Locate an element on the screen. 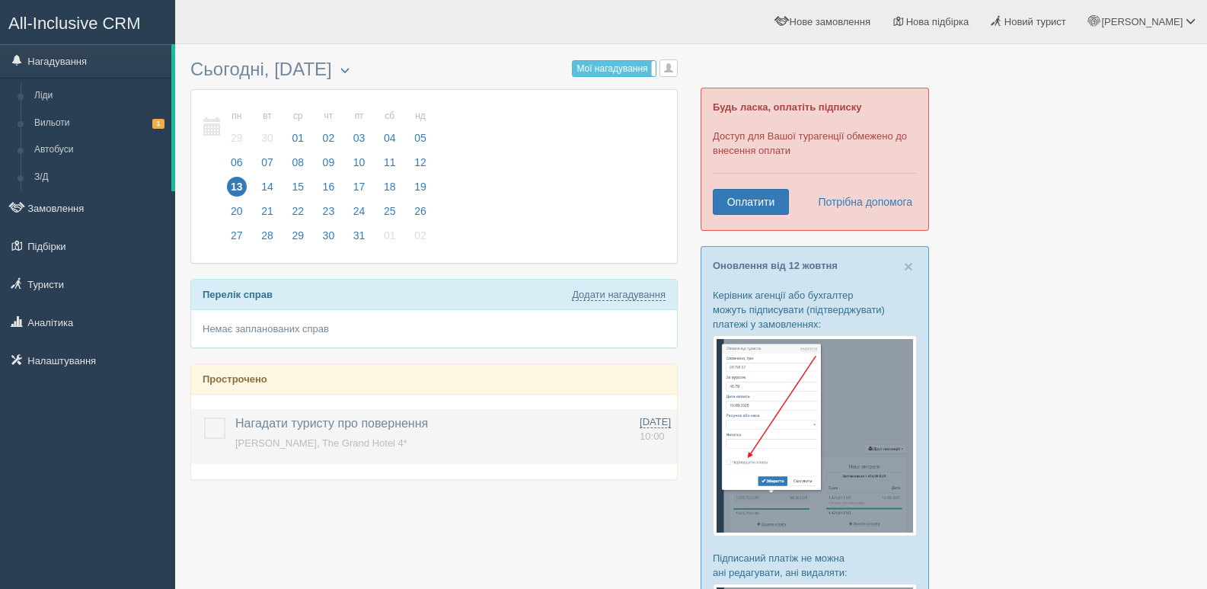 The width and height of the screenshot is (1207, 589). a: 18 is located at coordinates (390, 190).